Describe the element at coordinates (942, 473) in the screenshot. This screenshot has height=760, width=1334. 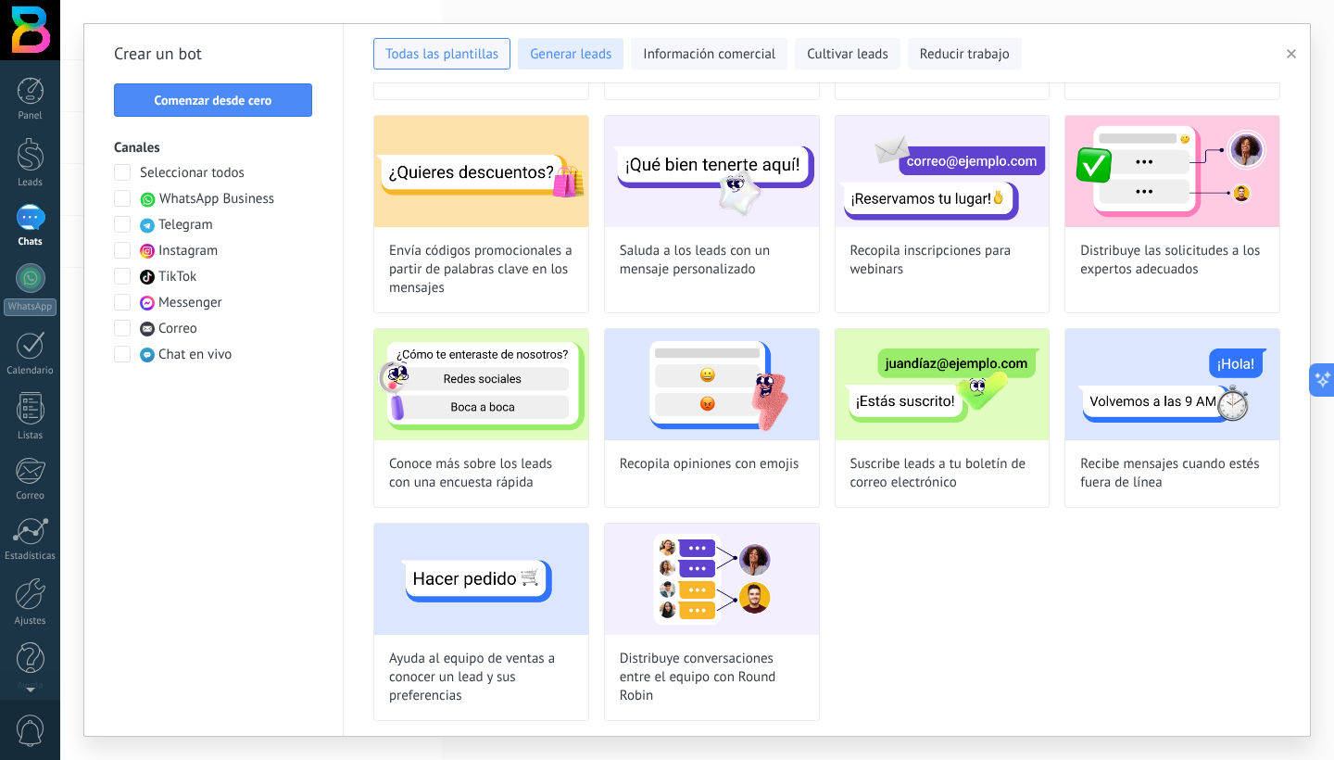
I see `span: Suscribe leads a tu boletín de correo electrónico` at that location.